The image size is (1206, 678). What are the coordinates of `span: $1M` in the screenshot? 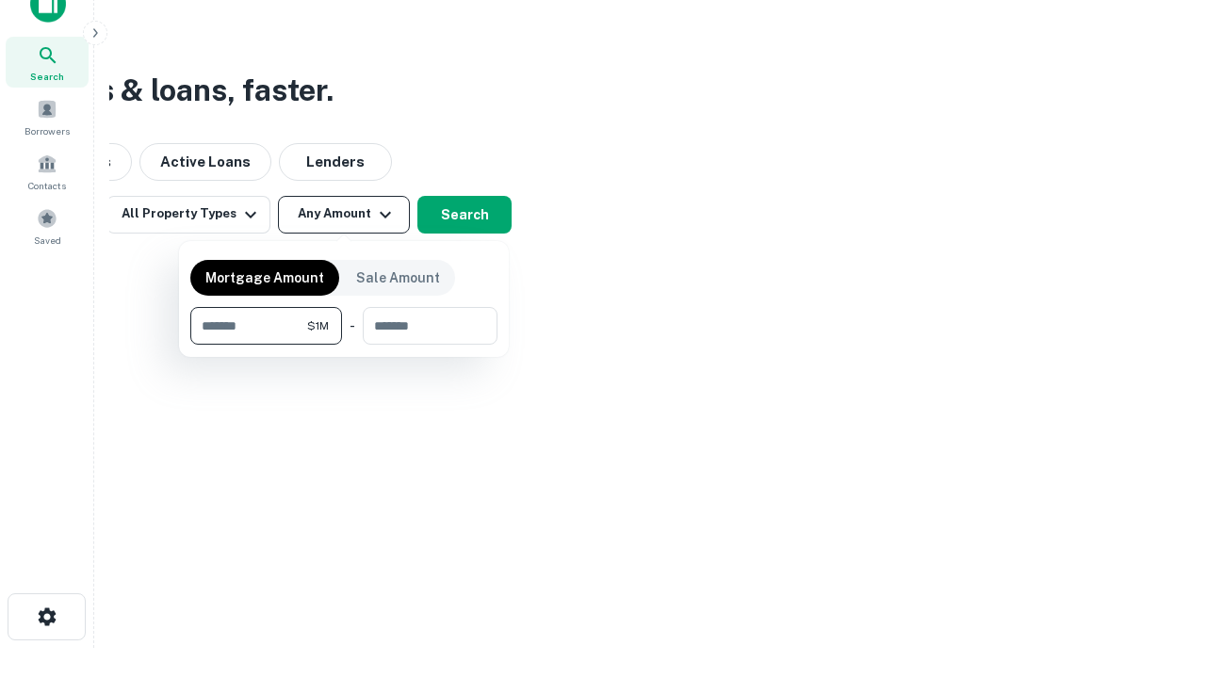 It's located at (318, 326).